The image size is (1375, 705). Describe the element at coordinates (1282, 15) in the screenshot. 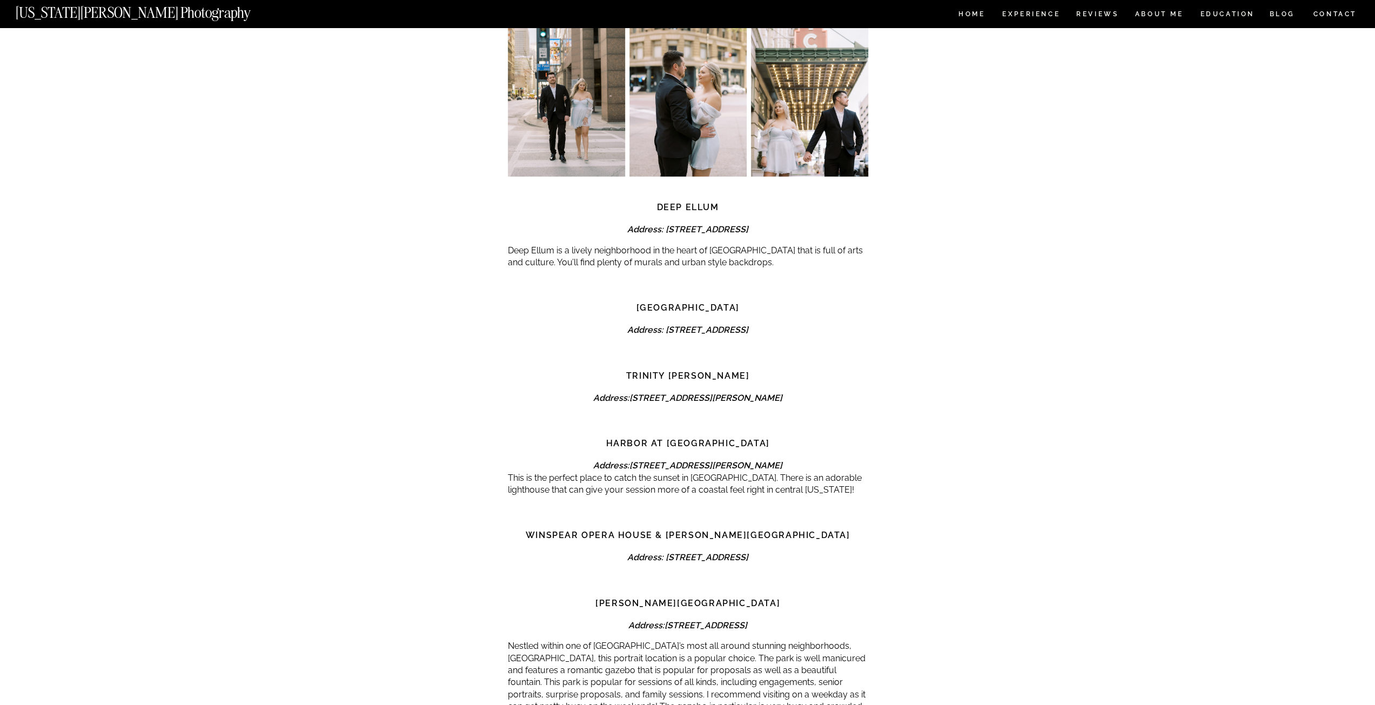

I see `nav: BLOG` at that location.